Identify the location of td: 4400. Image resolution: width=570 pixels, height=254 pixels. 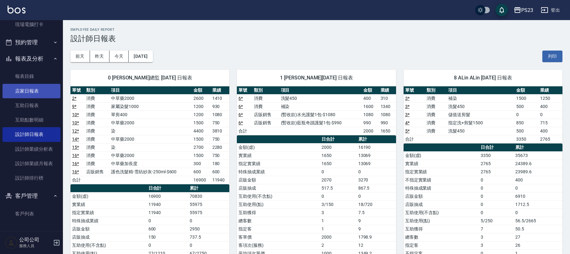
(201, 131).